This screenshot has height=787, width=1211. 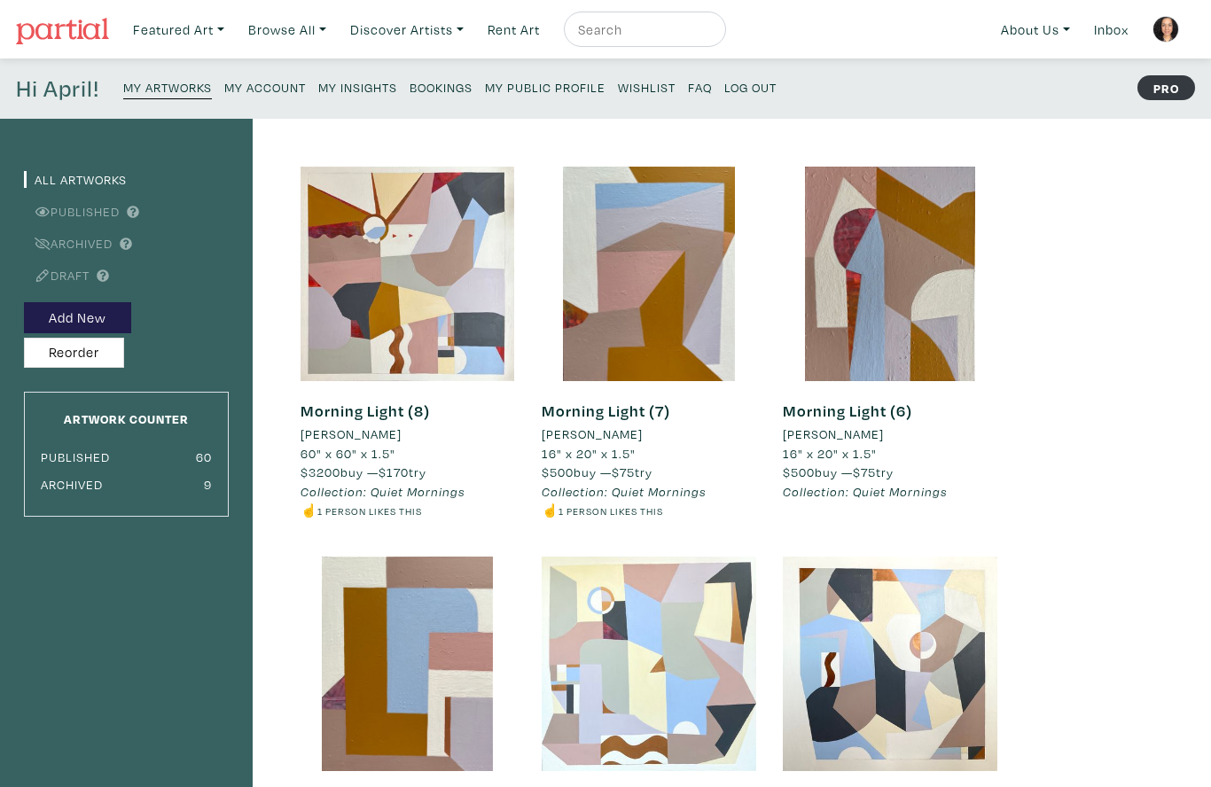 I want to click on a: Log Out, so click(x=750, y=86).